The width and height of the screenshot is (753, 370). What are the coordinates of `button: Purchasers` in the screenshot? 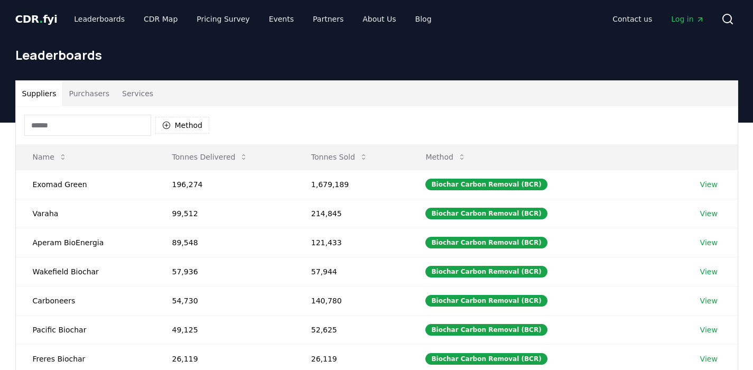 It's located at (89, 93).